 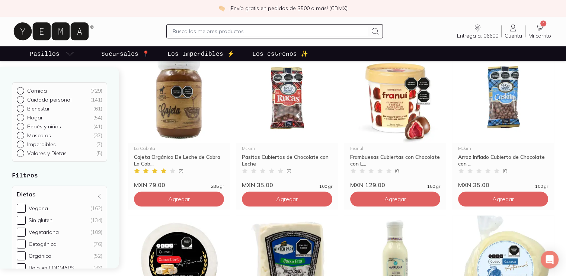 What do you see at coordinates (21, 257) in the screenshot?
I see `input: Orgánica(52)` at bounding box center [21, 257].